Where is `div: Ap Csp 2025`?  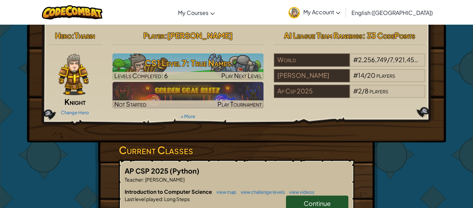 div: Ap Csp 2025 is located at coordinates (312, 91).